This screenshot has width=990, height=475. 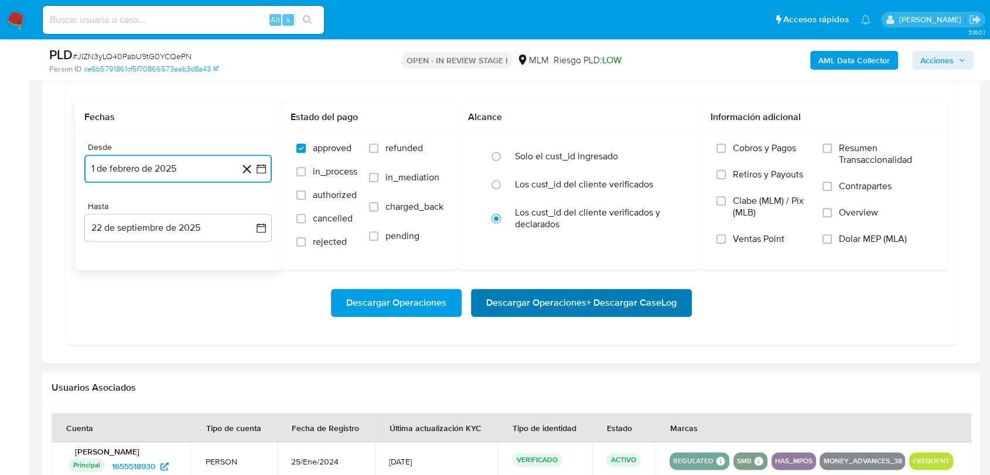 I want to click on a: Notificaciones, so click(x=865, y=19).